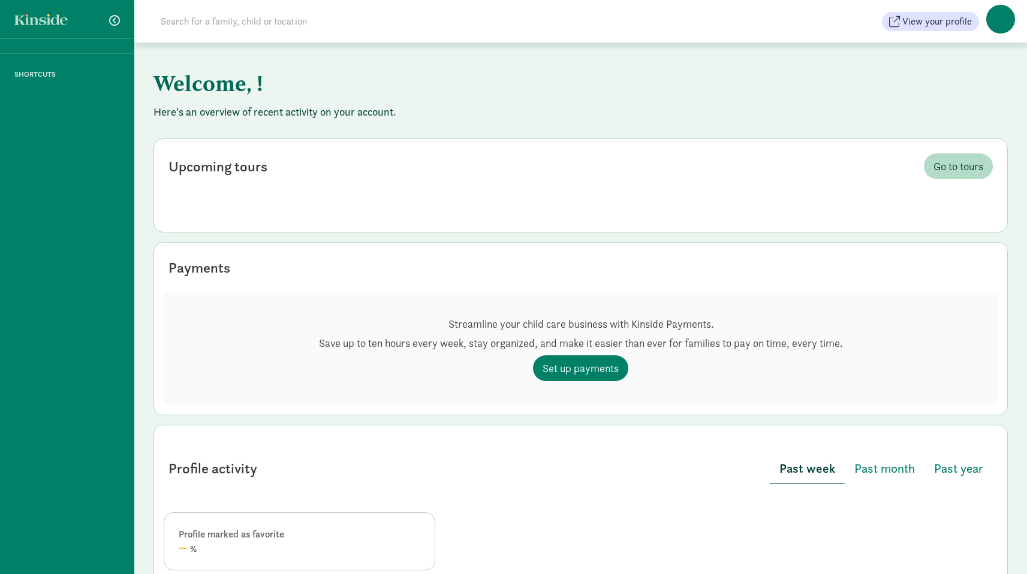 The image size is (1027, 574). I want to click on div: Upcoming tours, so click(218, 167).